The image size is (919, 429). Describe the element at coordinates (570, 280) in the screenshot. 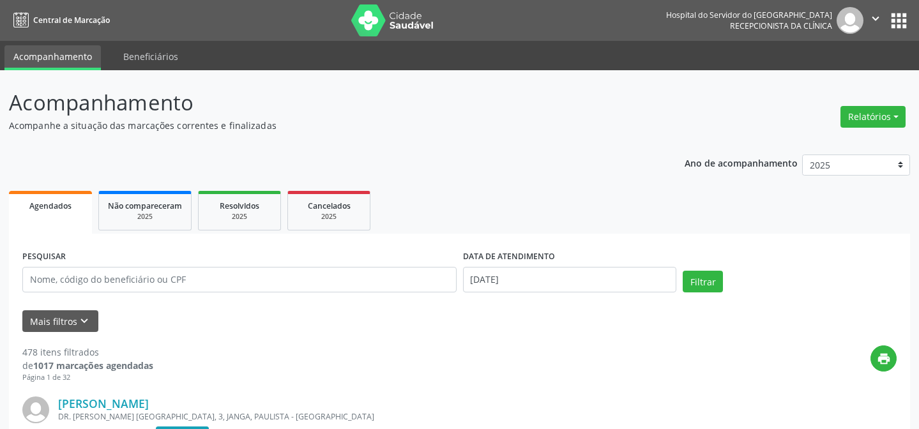

I see `input: Selecione um intervalo` at that location.